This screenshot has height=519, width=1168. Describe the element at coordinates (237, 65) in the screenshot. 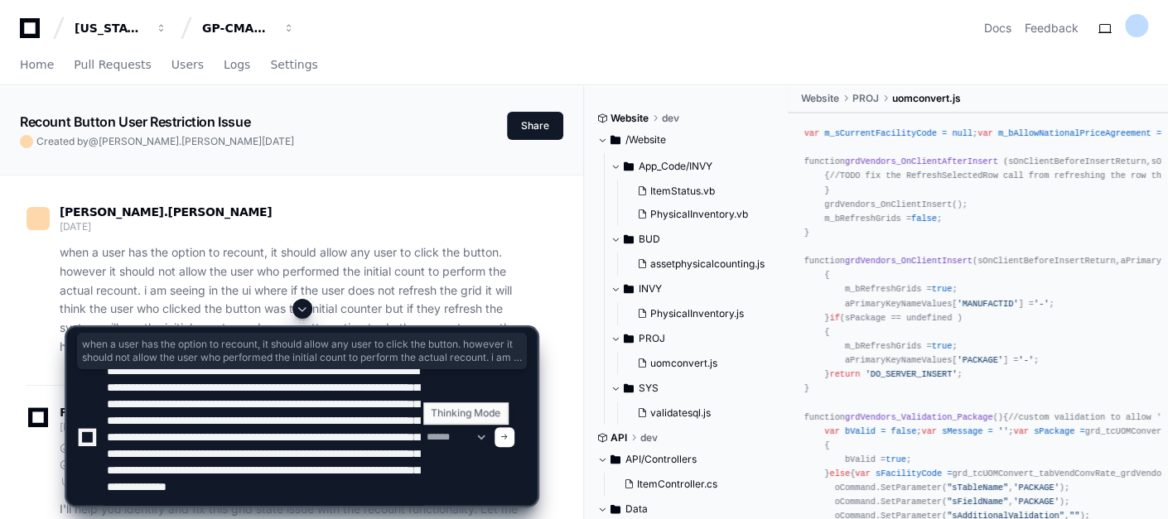

I see `a: Logs` at that location.